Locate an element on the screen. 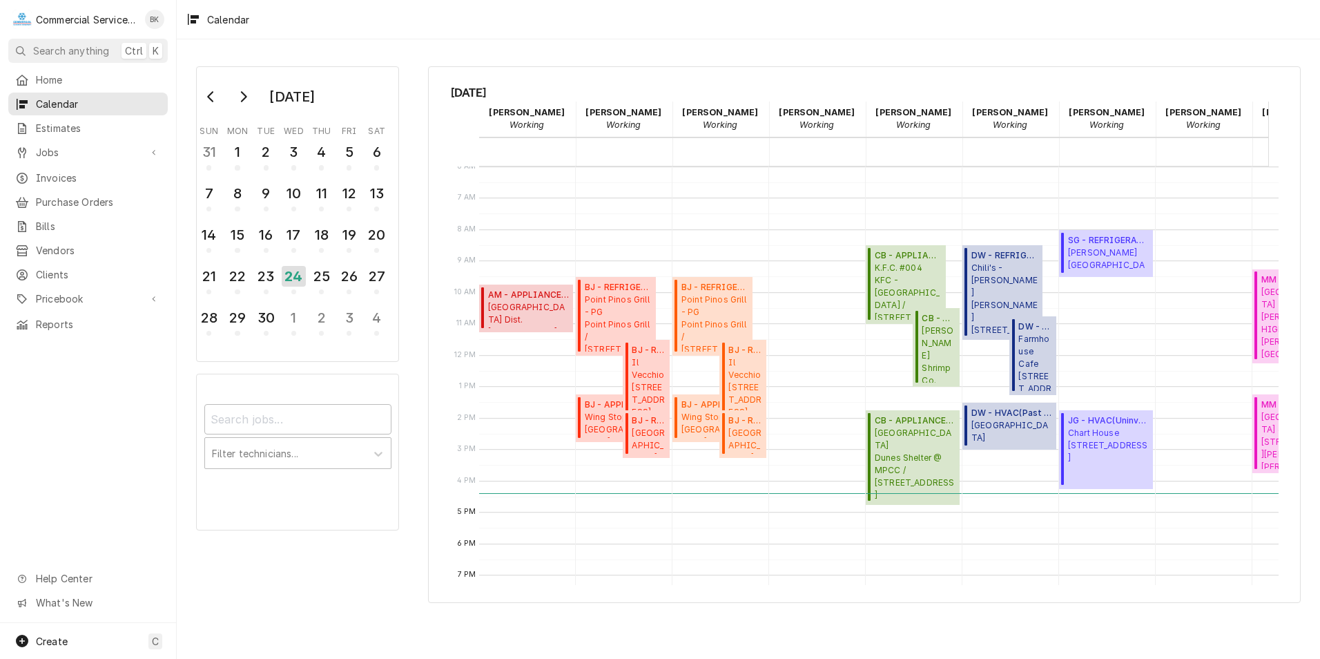 The image size is (1320, 659). span: 7 PM is located at coordinates (467, 575).